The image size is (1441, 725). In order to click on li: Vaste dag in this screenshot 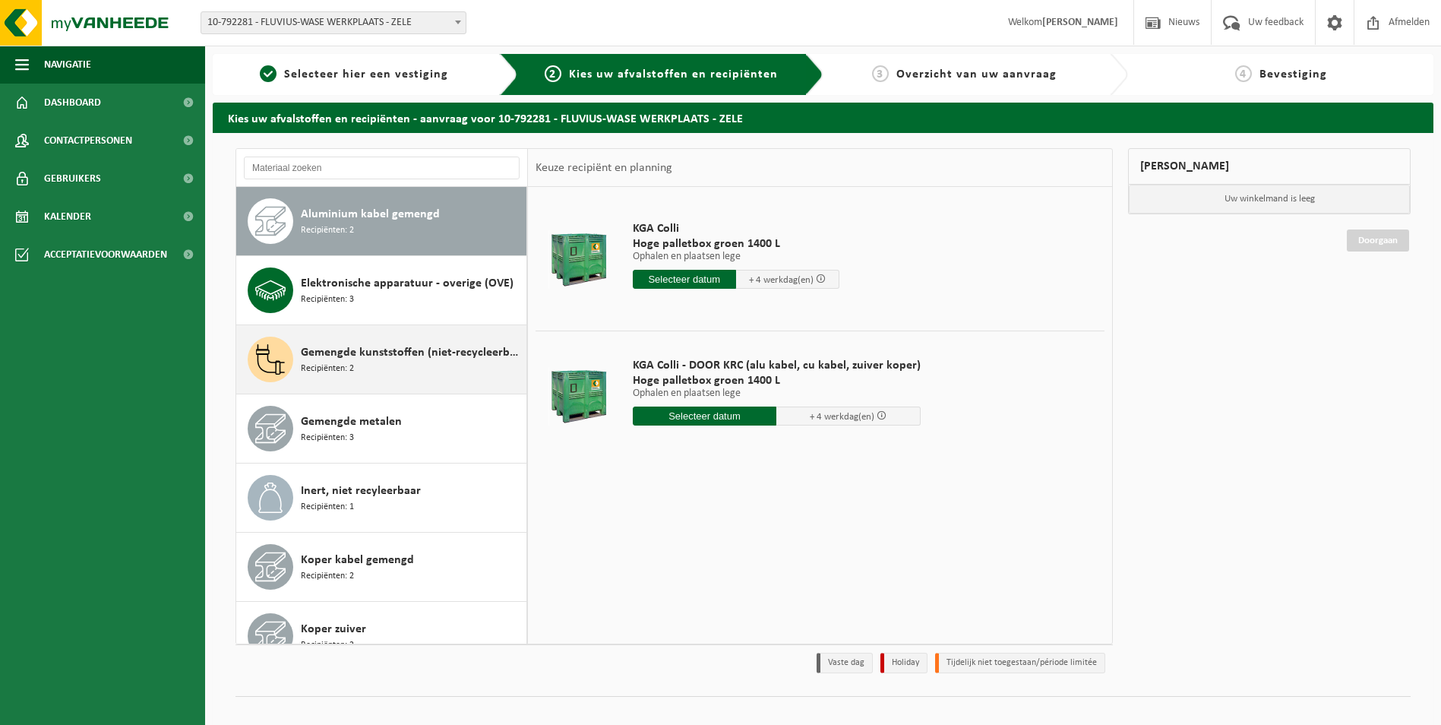, I will do `click(845, 662)`.